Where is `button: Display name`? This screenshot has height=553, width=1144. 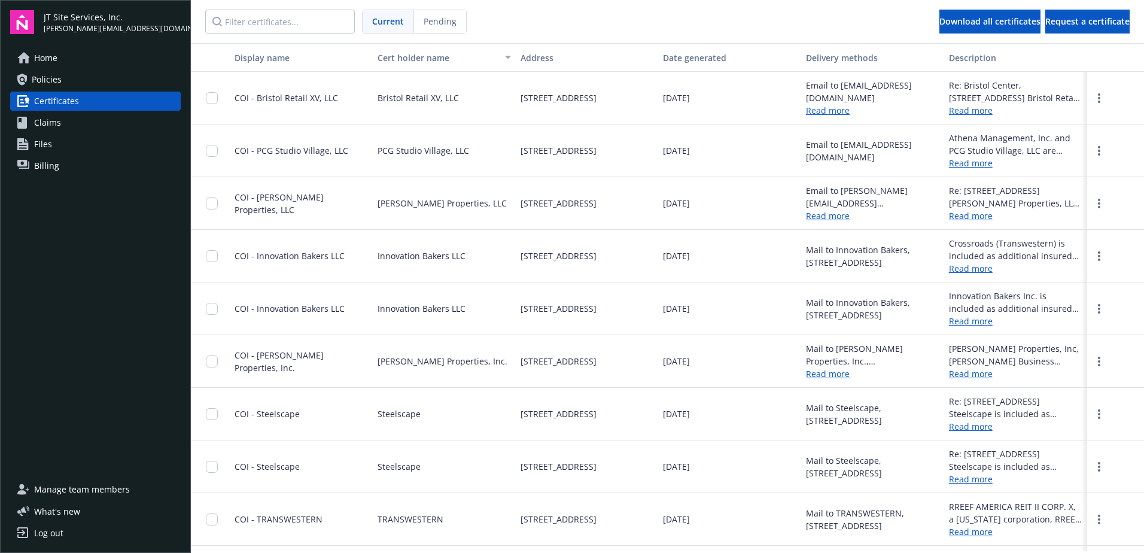
button: Display name is located at coordinates (301, 57).